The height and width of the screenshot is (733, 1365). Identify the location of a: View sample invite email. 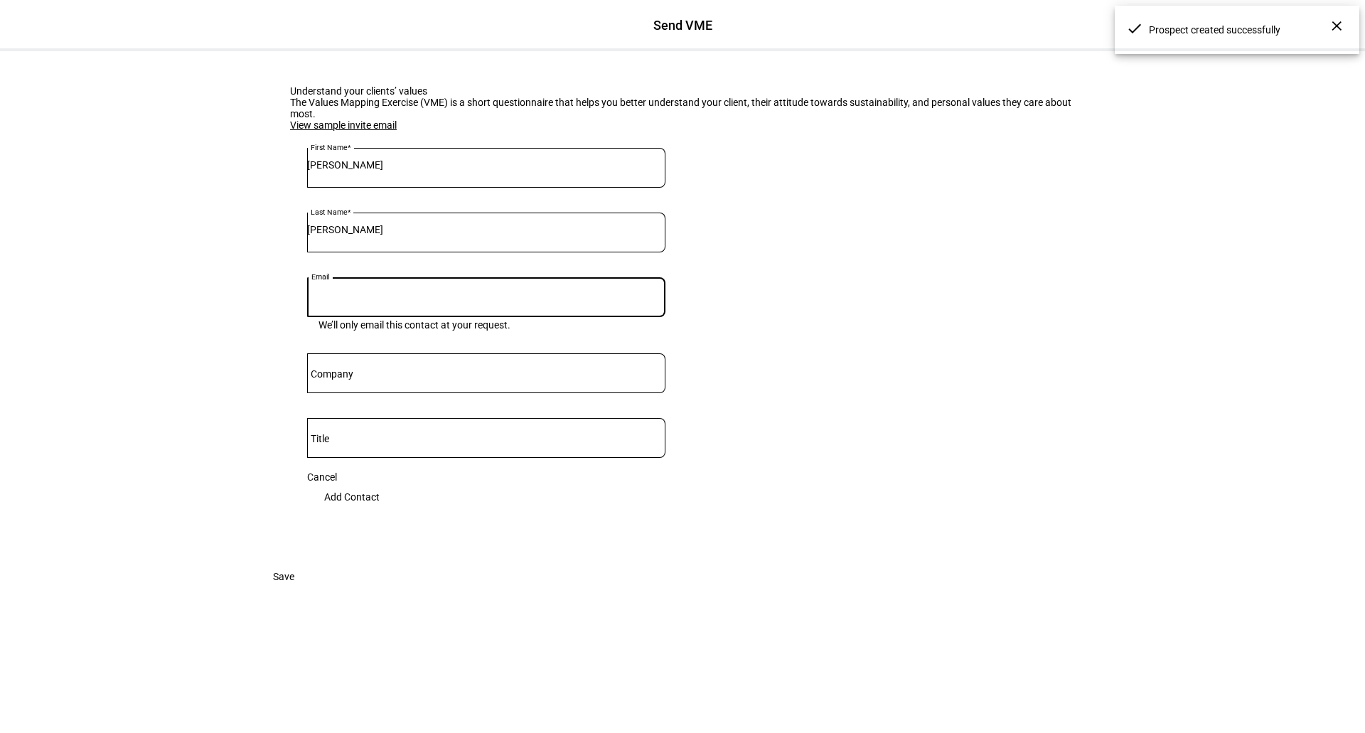
(343, 125).